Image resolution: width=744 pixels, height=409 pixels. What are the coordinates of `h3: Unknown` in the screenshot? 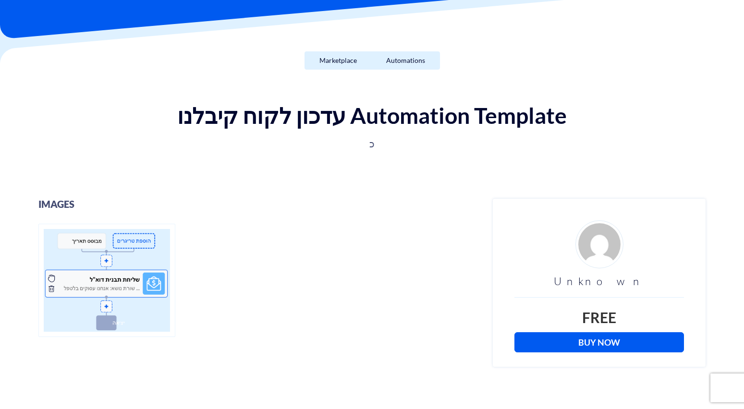 It's located at (599, 282).